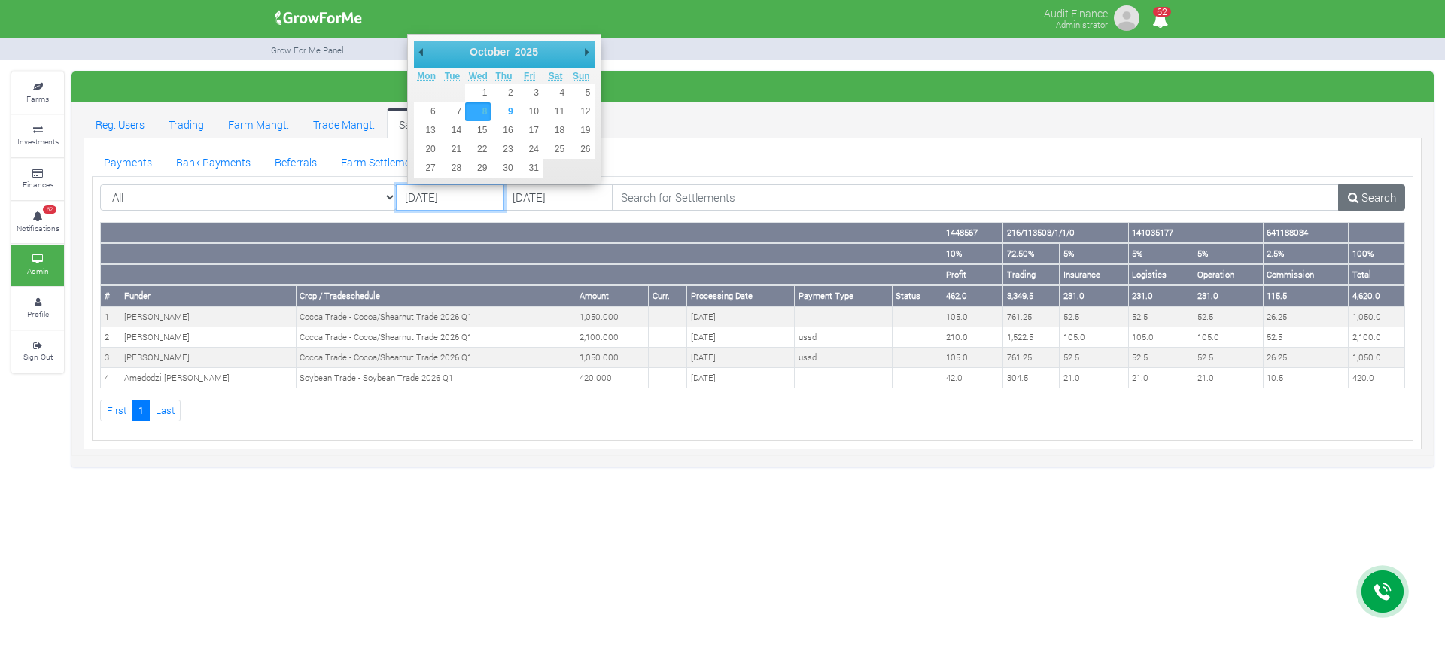 Image resolution: width=1445 pixels, height=654 pixels. I want to click on small: Sign Out, so click(38, 357).